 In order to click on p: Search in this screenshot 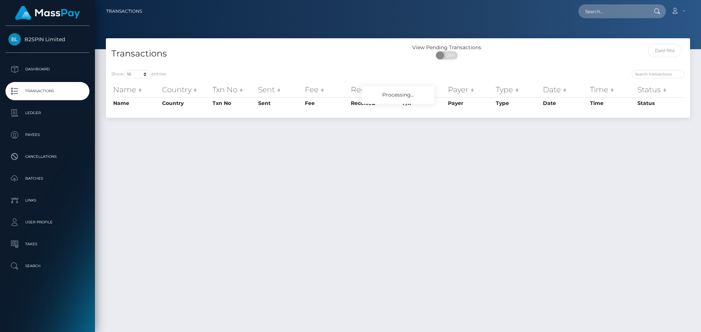, I will do `click(47, 266)`.